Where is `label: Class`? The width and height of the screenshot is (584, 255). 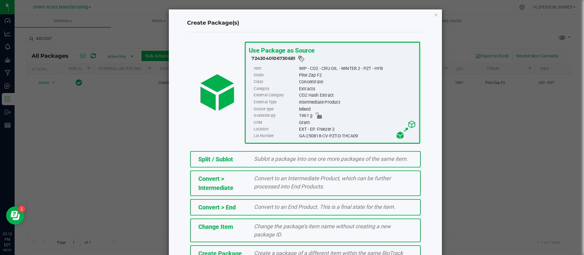 label: Class is located at coordinates (276, 82).